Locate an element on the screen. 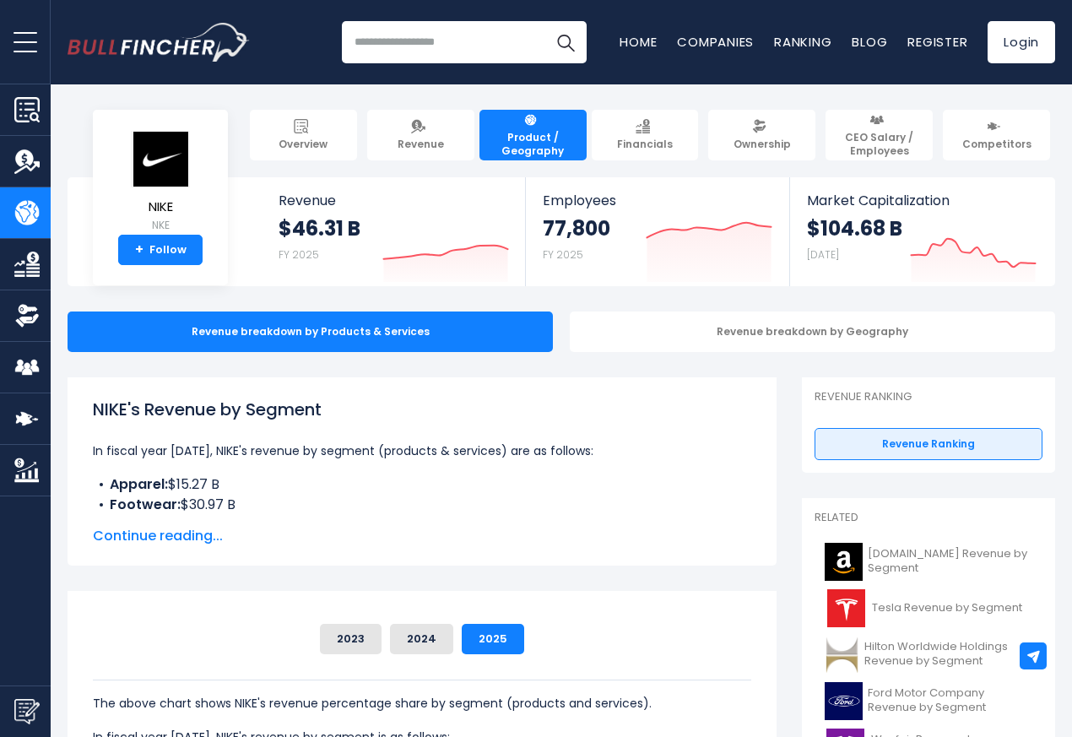 The height and width of the screenshot is (737, 1072). a: Blog is located at coordinates (869, 41).